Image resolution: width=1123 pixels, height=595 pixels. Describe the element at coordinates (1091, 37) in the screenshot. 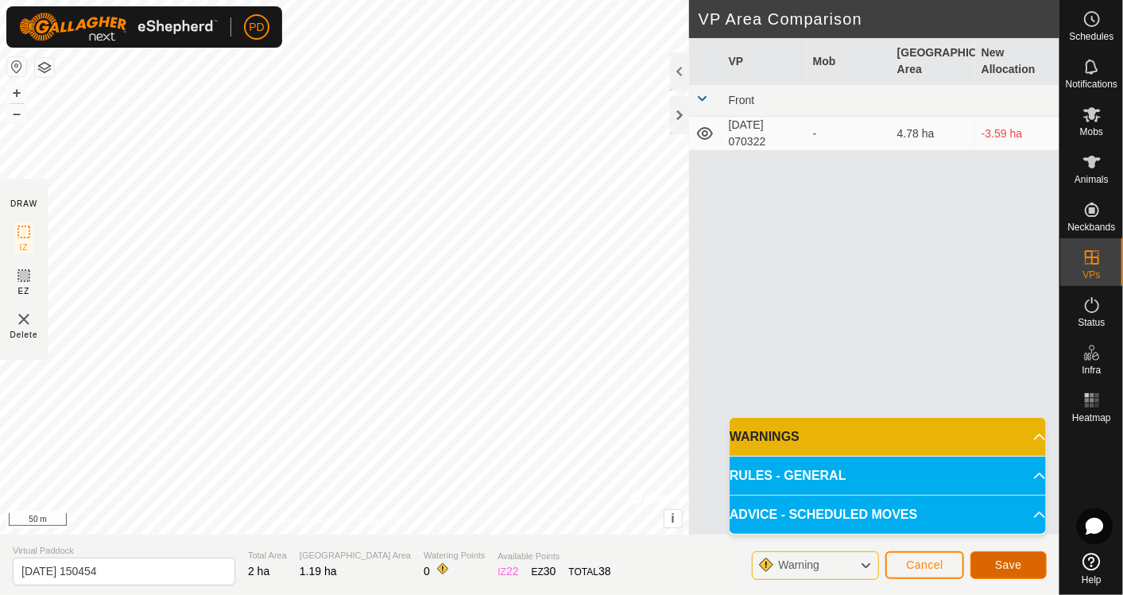

I see `span: Schedules` at that location.